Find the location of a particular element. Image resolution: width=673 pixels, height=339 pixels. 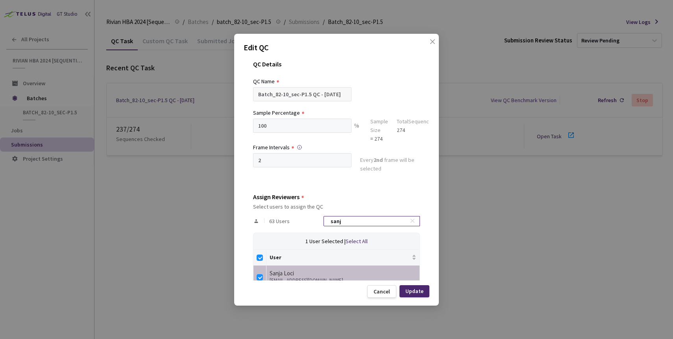

div: Sample Percentage is located at coordinates (276, 113).